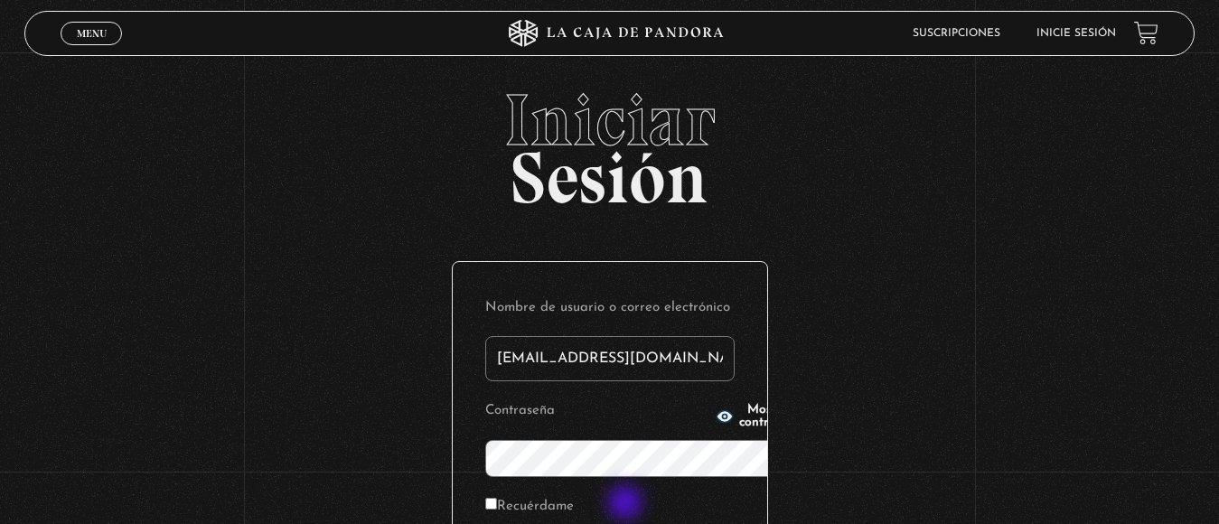 This screenshot has width=1219, height=524. What do you see at coordinates (609, 120) in the screenshot?
I see `span: Iniciar` at bounding box center [609, 120].